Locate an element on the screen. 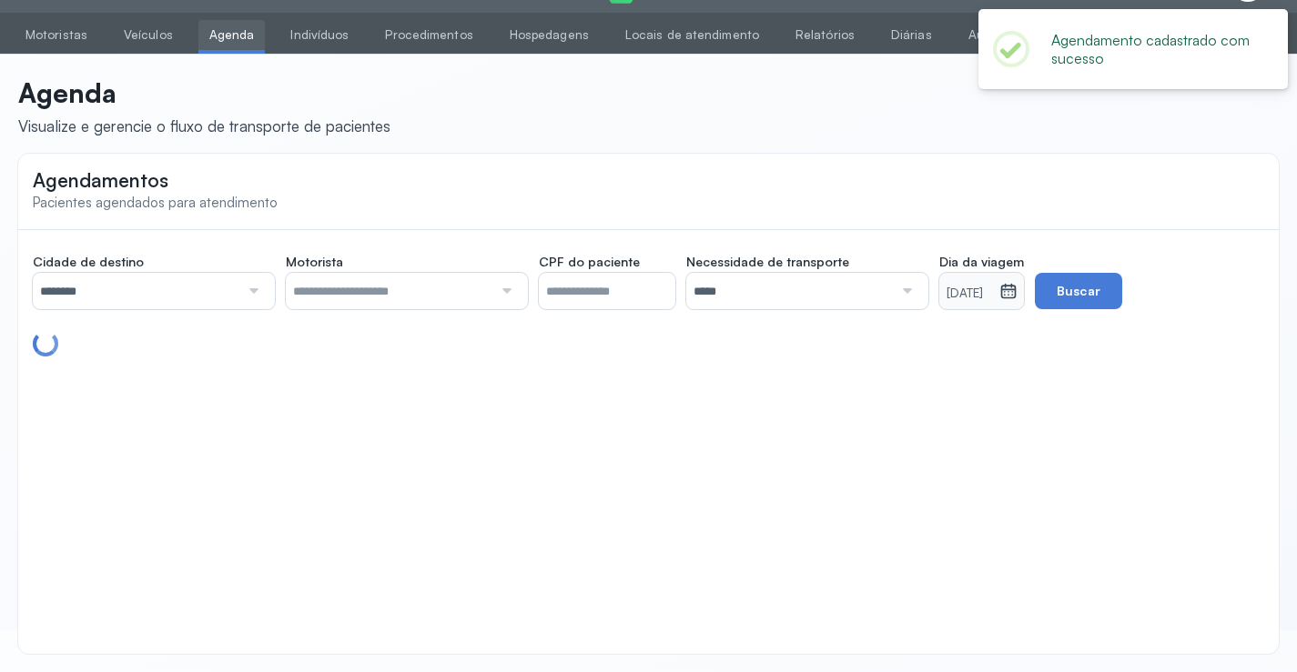 Image resolution: width=1297 pixels, height=672 pixels. span: Motorista is located at coordinates (314, 262).